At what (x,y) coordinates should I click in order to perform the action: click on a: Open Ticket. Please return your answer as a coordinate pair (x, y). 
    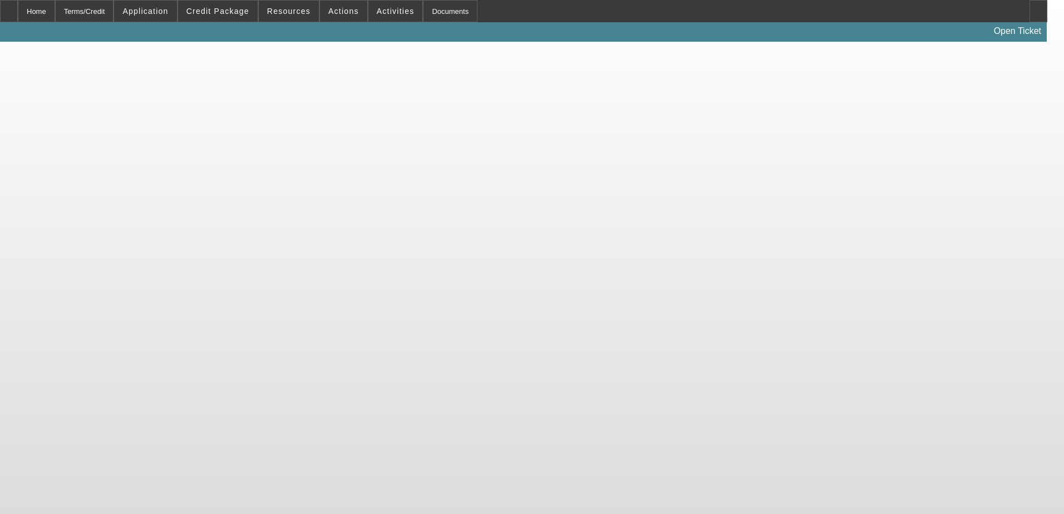
    Looking at the image, I should click on (1017, 31).